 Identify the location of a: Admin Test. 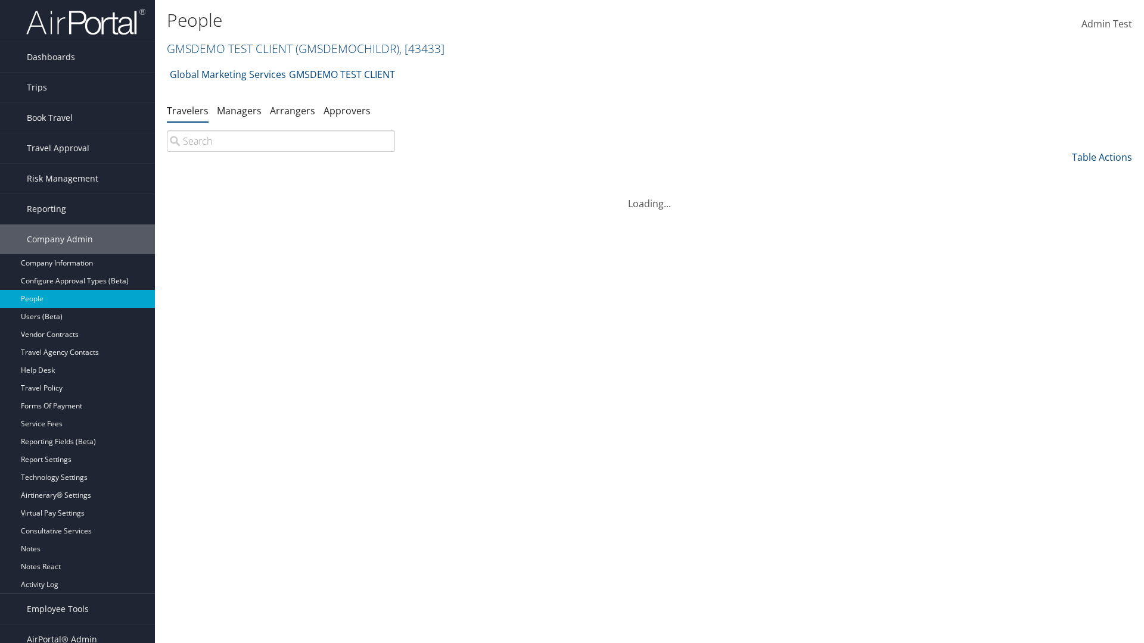
(1106, 24).